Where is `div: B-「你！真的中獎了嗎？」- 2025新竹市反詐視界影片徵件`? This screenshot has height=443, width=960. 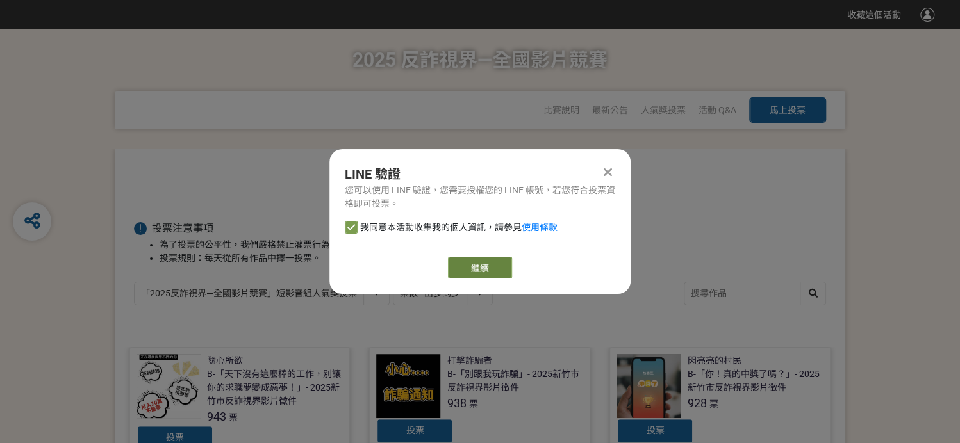
div: B-「你！真的中獎了嗎？」- 2025新竹市反詐視界影片徵件 is located at coordinates (755, 381).